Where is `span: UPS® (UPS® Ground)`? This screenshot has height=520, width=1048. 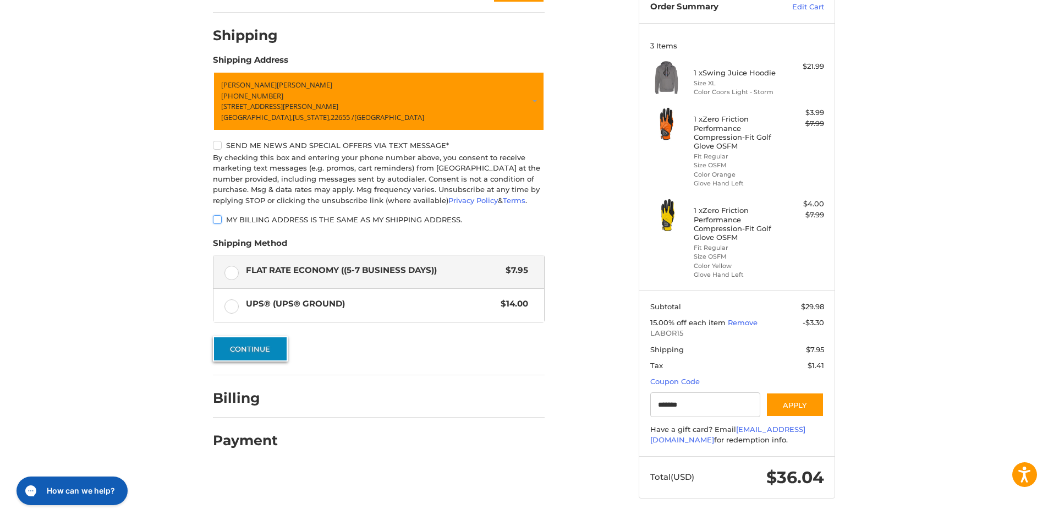 span: UPS® (UPS® Ground) is located at coordinates (371, 304).